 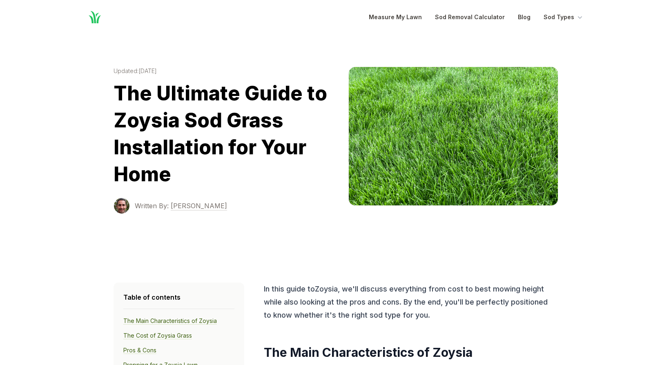 What do you see at coordinates (179, 298) in the screenshot?
I see `h4: Table of contents` at bounding box center [179, 298].